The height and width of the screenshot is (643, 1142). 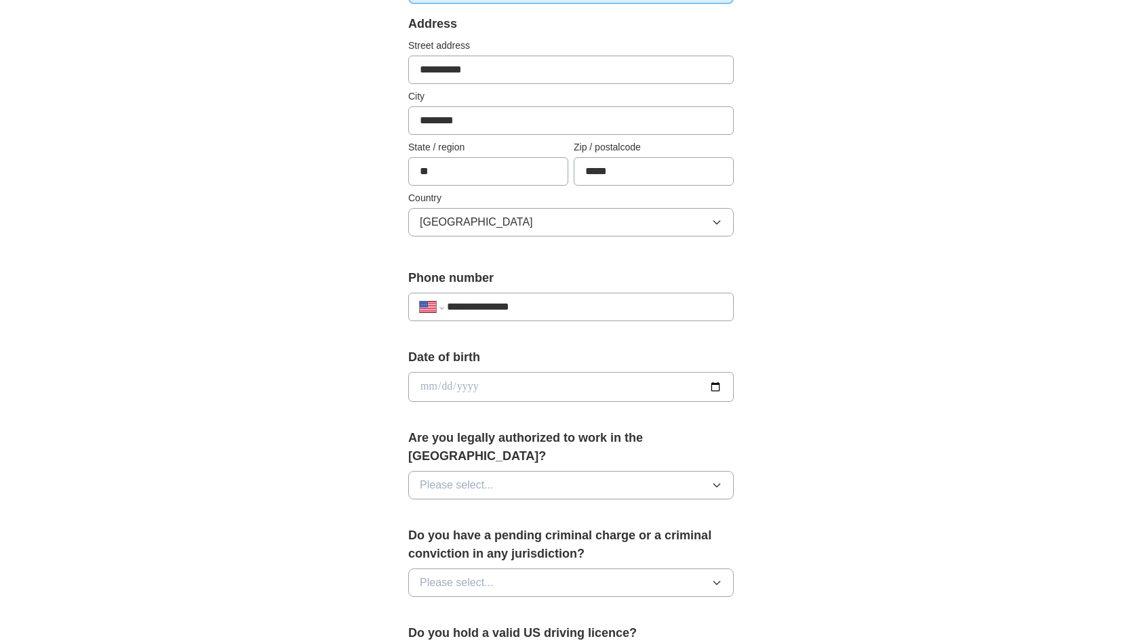 I want to click on label: Date of birth, so click(x=571, y=357).